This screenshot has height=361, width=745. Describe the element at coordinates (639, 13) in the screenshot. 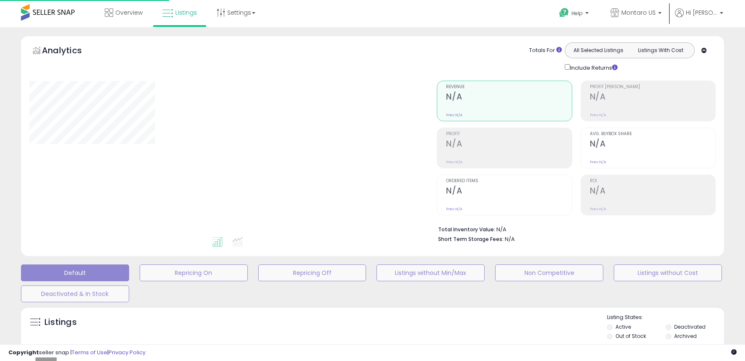

I see `span: Montaro US` at that location.